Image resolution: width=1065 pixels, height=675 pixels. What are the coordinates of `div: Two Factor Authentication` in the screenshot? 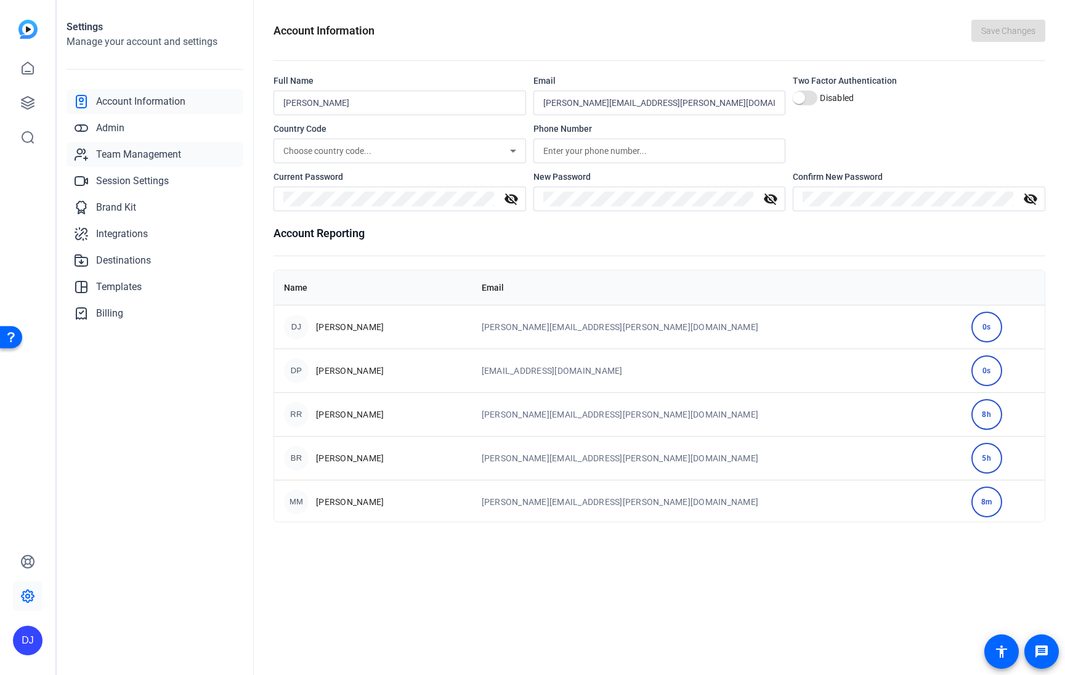 It's located at (919, 81).